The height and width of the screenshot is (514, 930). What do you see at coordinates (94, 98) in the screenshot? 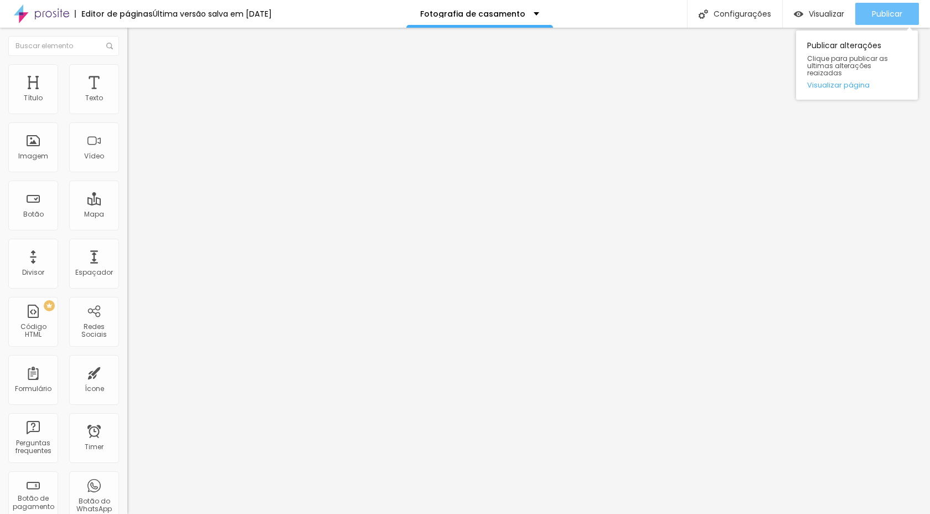
I see `div: Texto` at bounding box center [94, 98].